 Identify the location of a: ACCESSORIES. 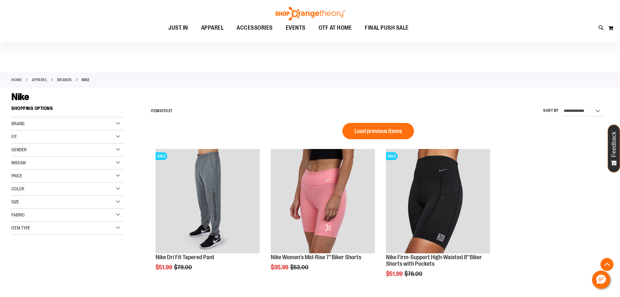
(255, 28).